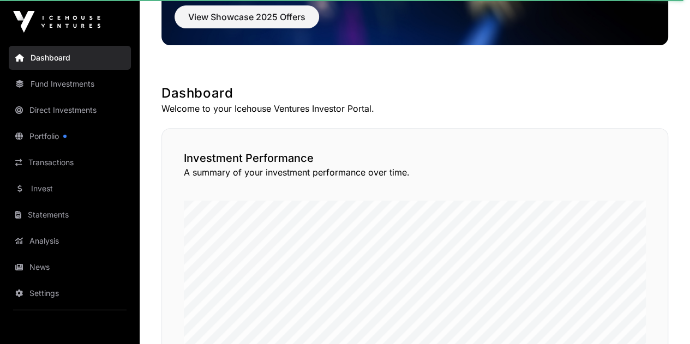 The height and width of the screenshot is (344, 690). I want to click on h2: Investment Performance, so click(415, 158).